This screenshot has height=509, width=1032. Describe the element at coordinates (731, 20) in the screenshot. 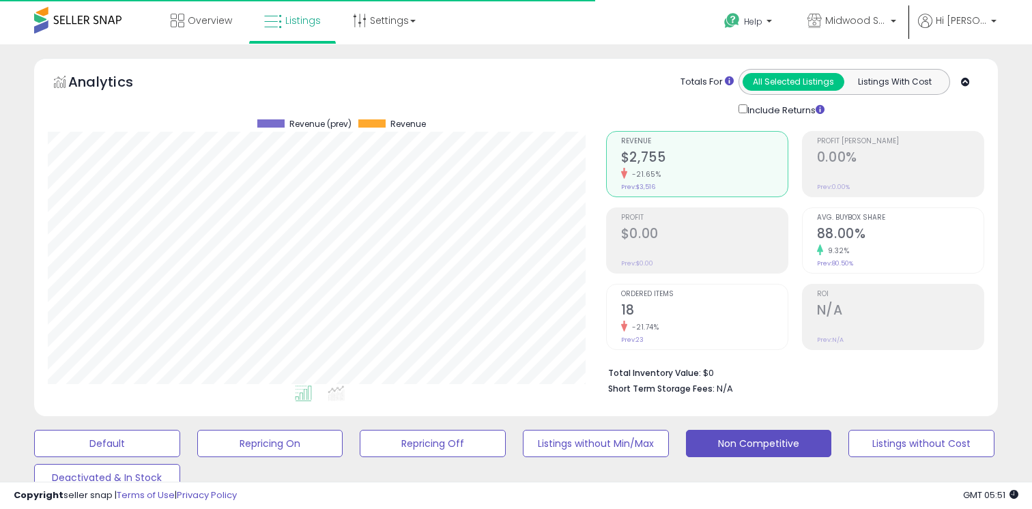

I see `i: Get Help` at that location.